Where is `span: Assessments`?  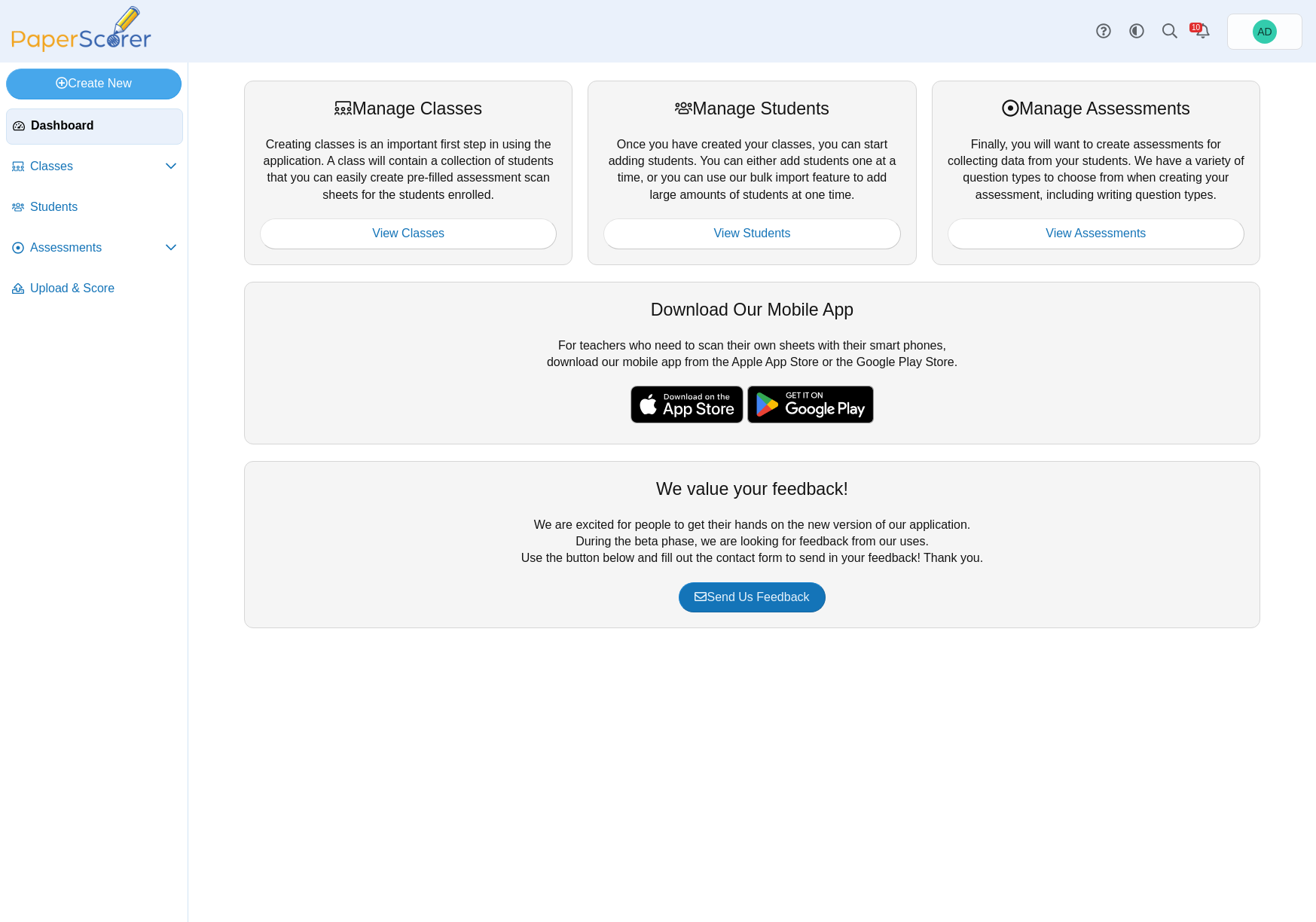
span: Assessments is located at coordinates (97, 248).